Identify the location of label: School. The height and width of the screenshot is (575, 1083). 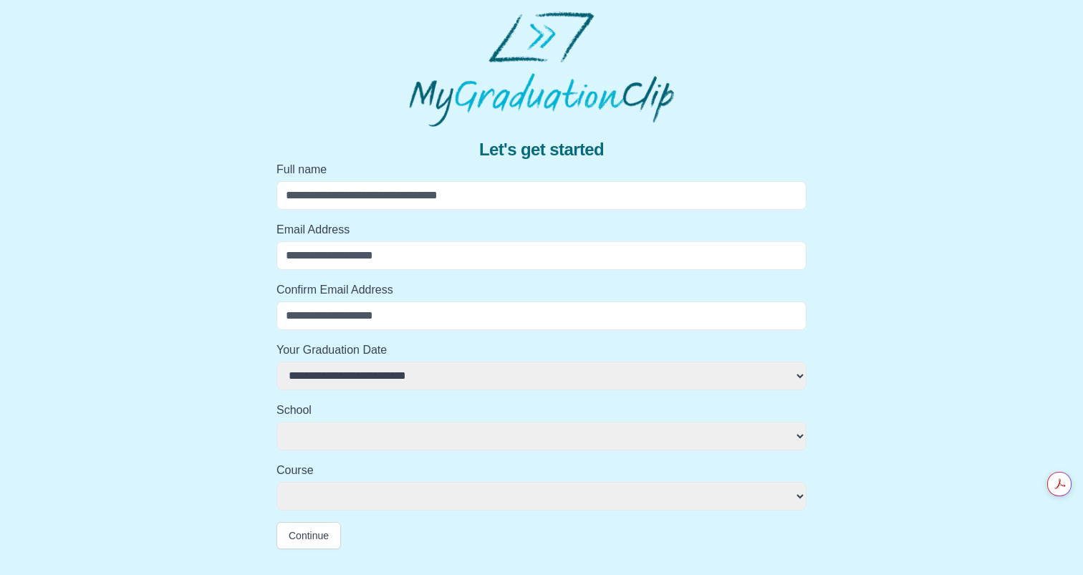
(541, 410).